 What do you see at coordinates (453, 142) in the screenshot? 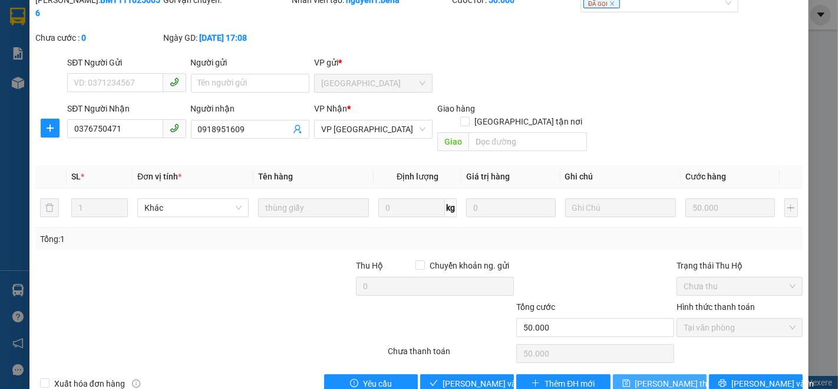
I see `span: Giao` at bounding box center [453, 142].